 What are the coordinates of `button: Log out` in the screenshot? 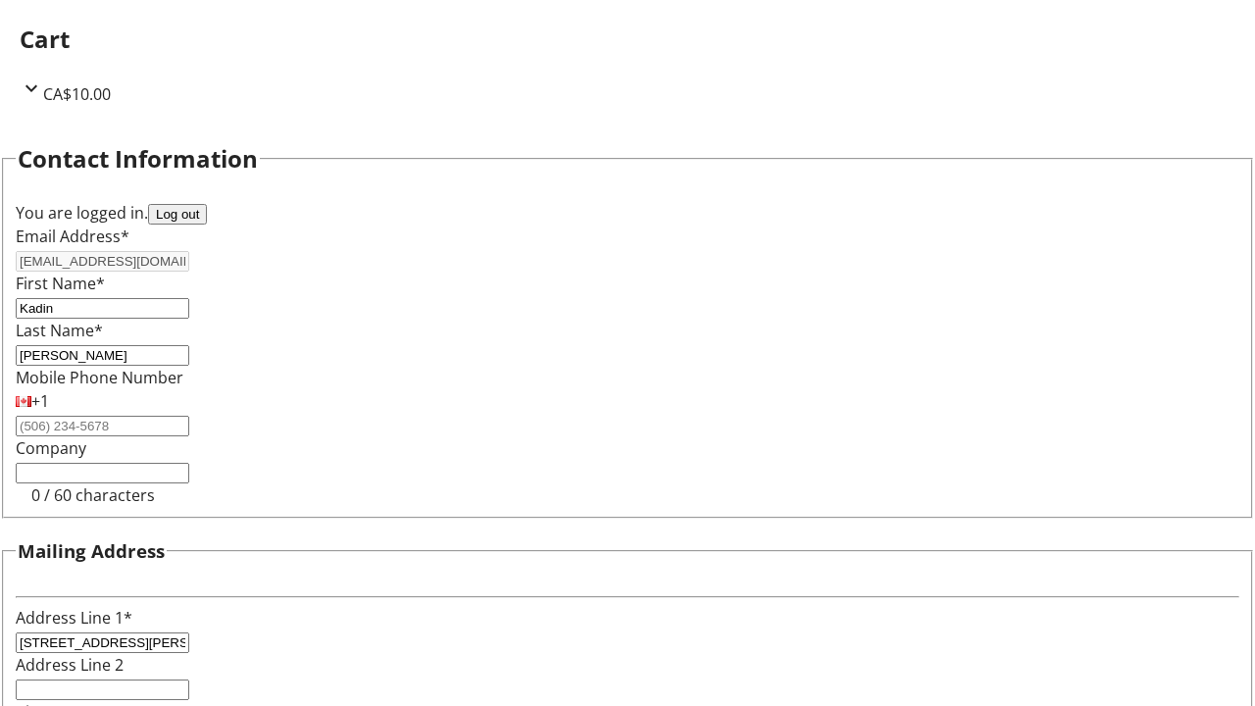 It's located at (178, 214).